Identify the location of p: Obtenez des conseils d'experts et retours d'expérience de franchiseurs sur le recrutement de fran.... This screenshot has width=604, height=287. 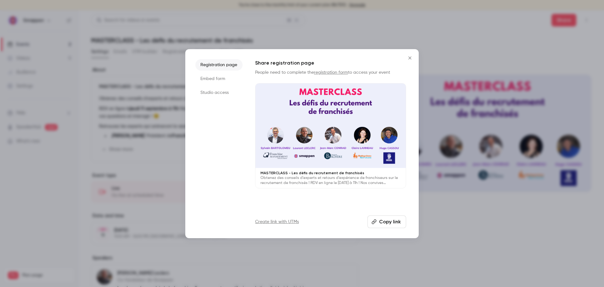
(331, 180).